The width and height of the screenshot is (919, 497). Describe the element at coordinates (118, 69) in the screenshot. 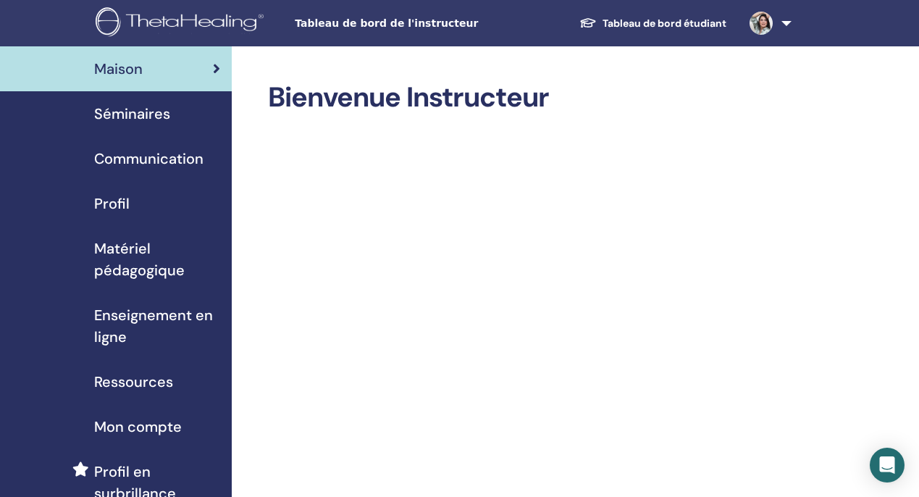

I see `span: Maison` at that location.